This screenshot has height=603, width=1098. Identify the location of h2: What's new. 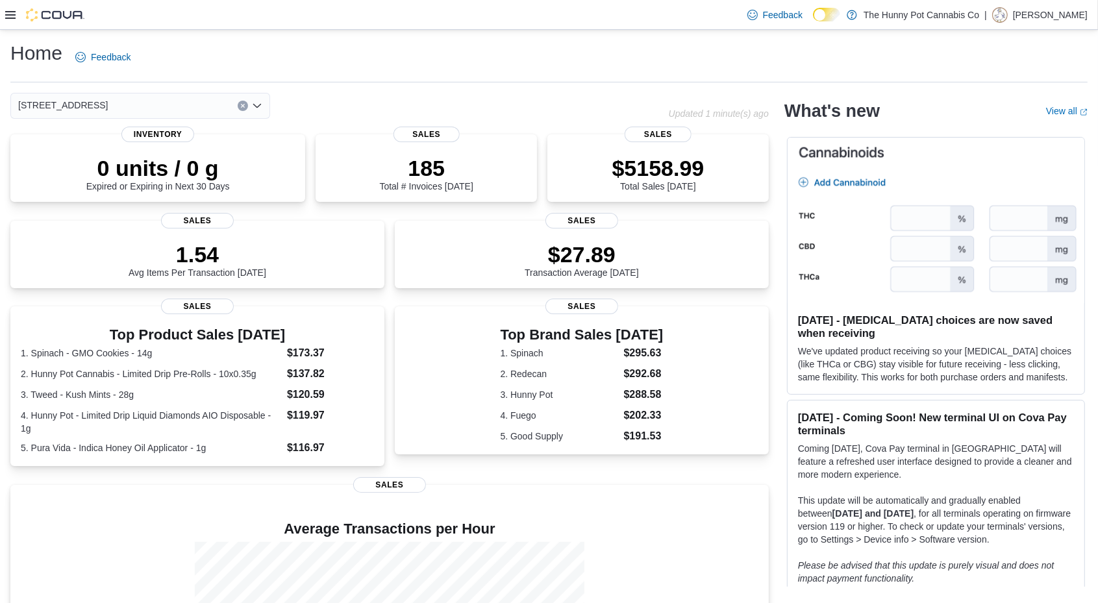
(832, 111).